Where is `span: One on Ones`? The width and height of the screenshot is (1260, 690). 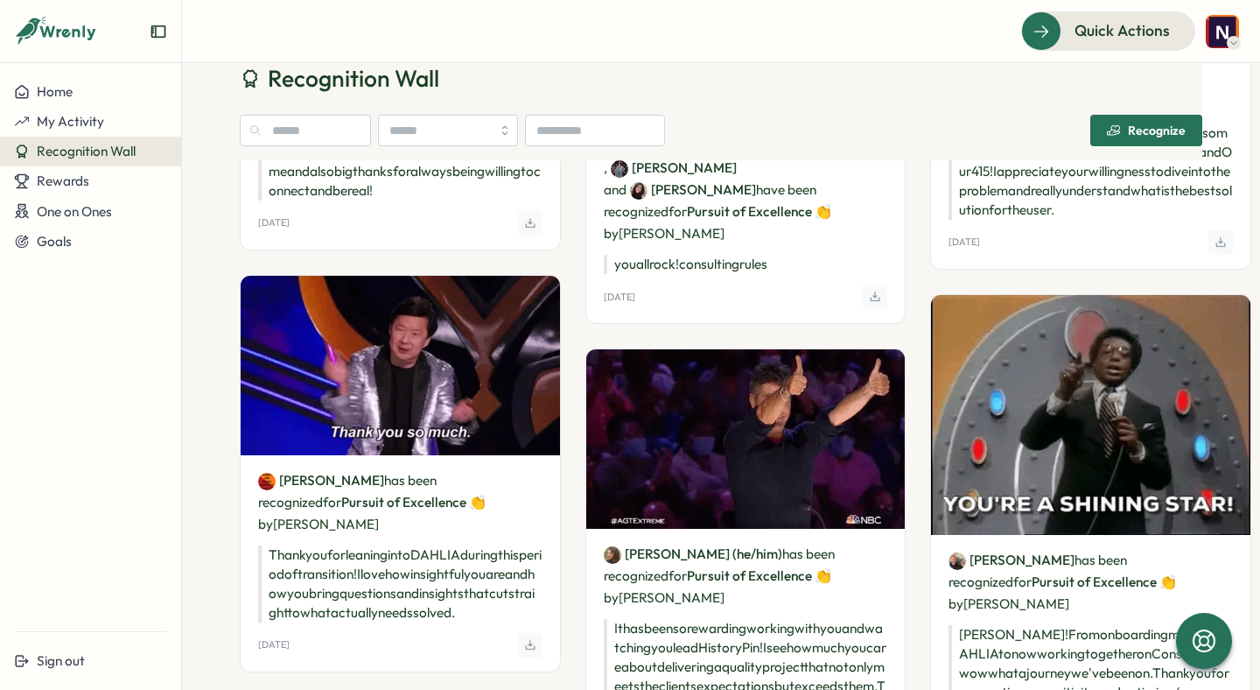 span: One on Ones is located at coordinates (74, 211).